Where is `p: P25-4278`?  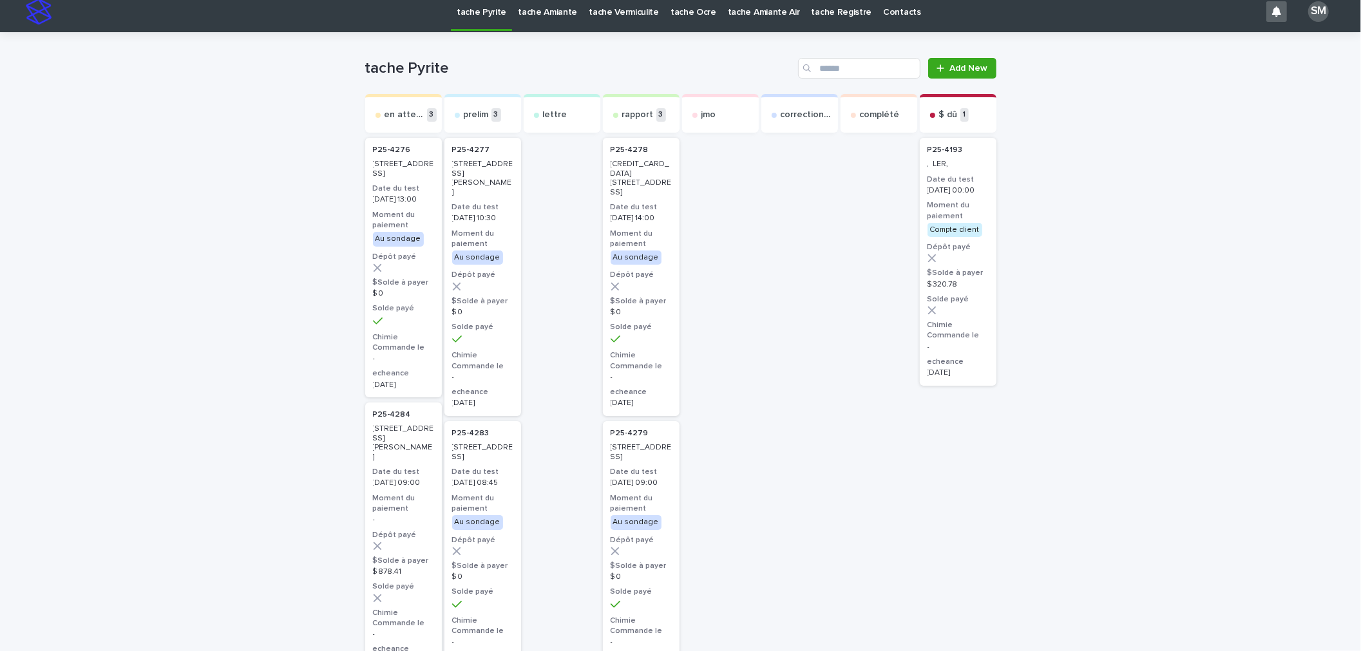 p: P25-4278 is located at coordinates (629, 150).